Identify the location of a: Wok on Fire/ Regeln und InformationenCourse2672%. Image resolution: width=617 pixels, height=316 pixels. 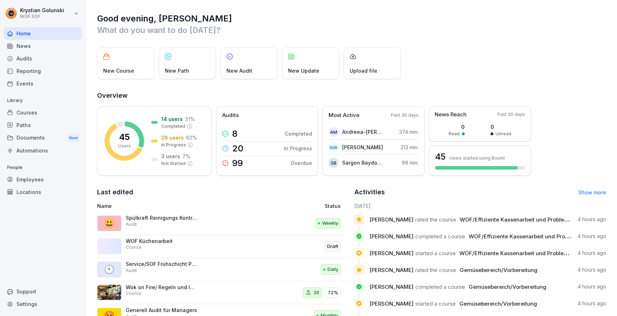
(223, 293).